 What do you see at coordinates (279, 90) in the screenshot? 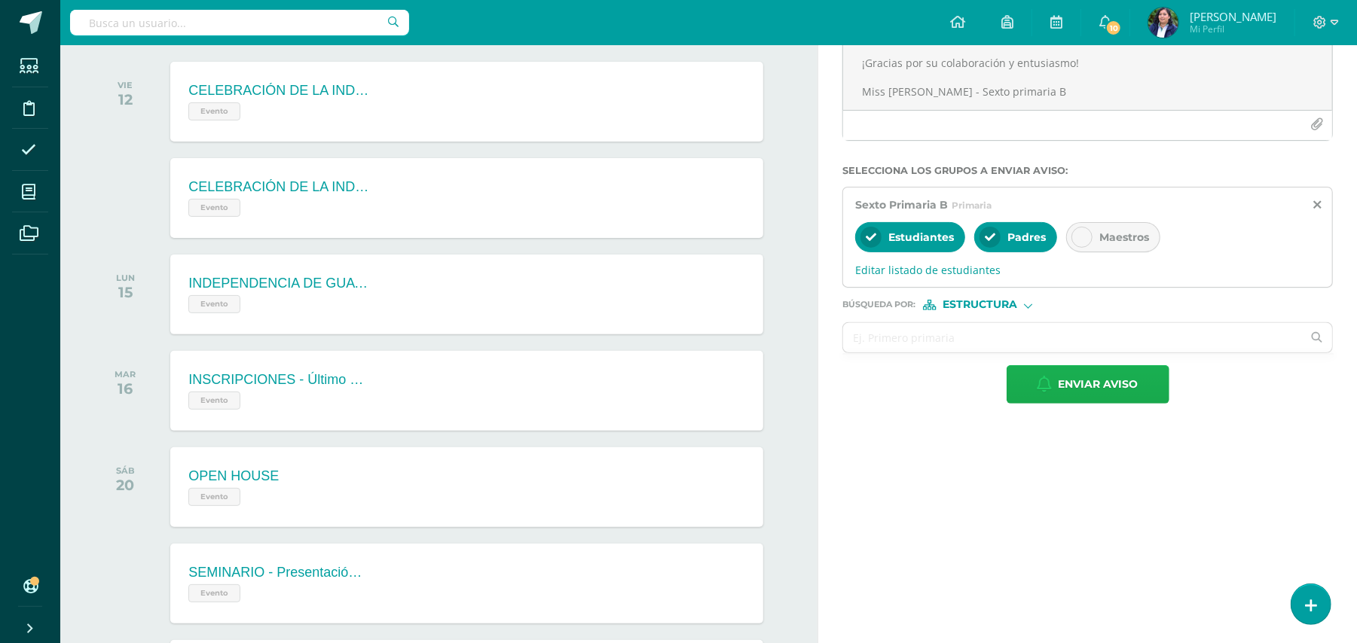
I see `div: CELEBRACIÓN DE LA INDEPENDENCIA - Asiste todo el colegio` at bounding box center [279, 90].